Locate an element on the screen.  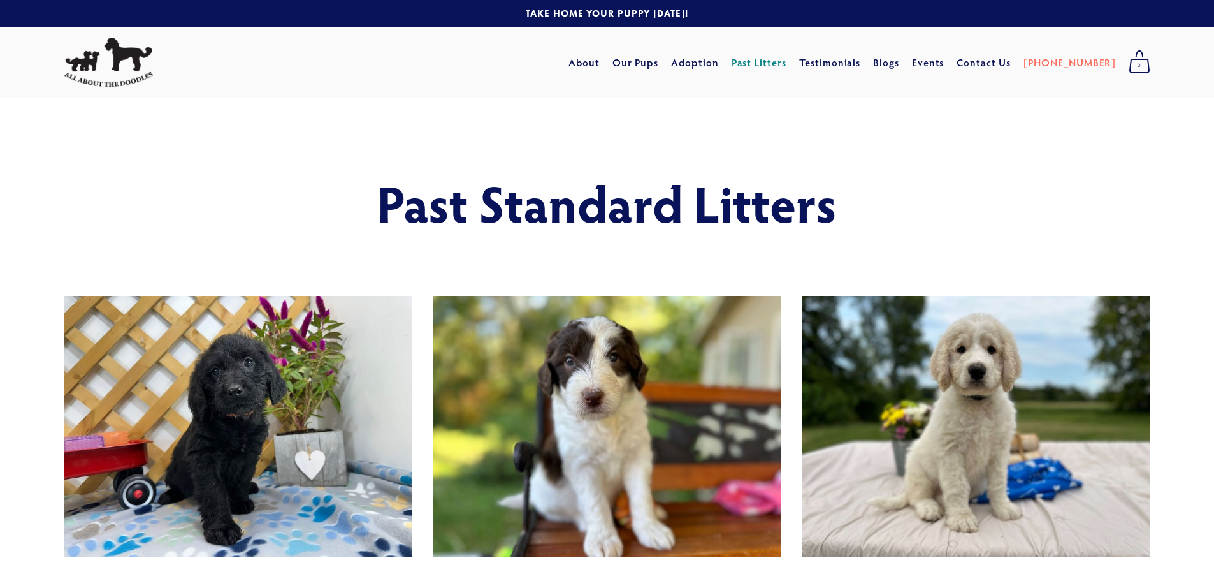
img: All About The Doodles is located at coordinates (108, 62).